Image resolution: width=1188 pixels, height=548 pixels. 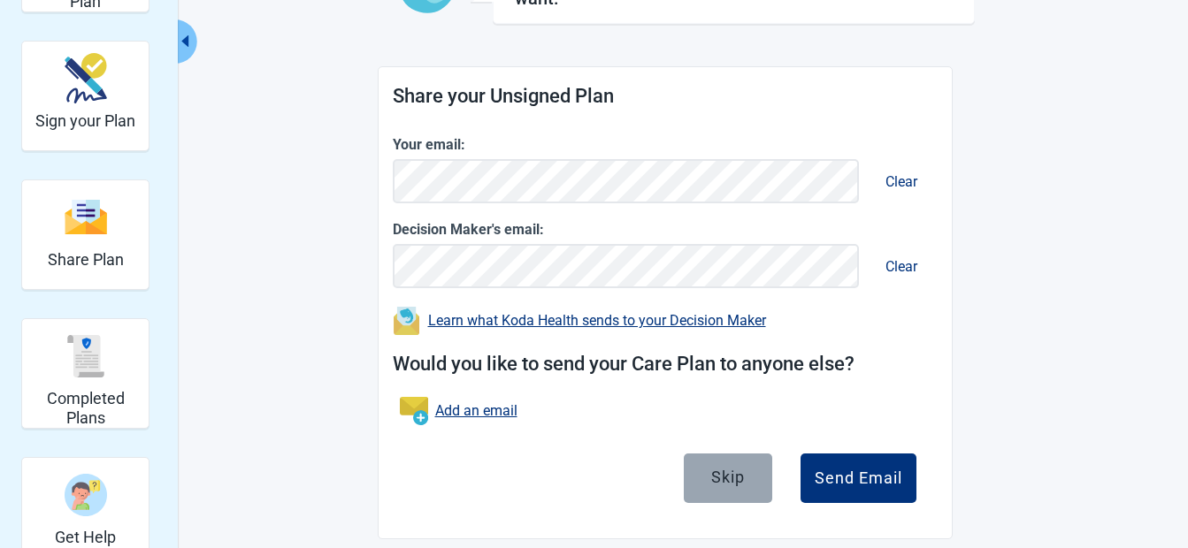 I want to click on h1: Share your Unsigned Plan, so click(x=665, y=96).